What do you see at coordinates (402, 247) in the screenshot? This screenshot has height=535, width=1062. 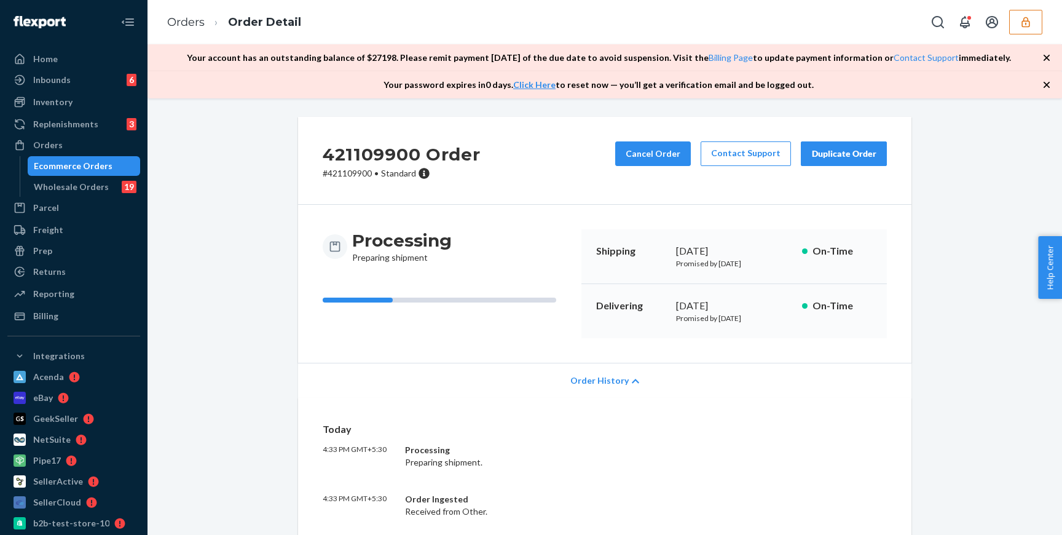 I see `div: Preparing shipment` at bounding box center [402, 247].